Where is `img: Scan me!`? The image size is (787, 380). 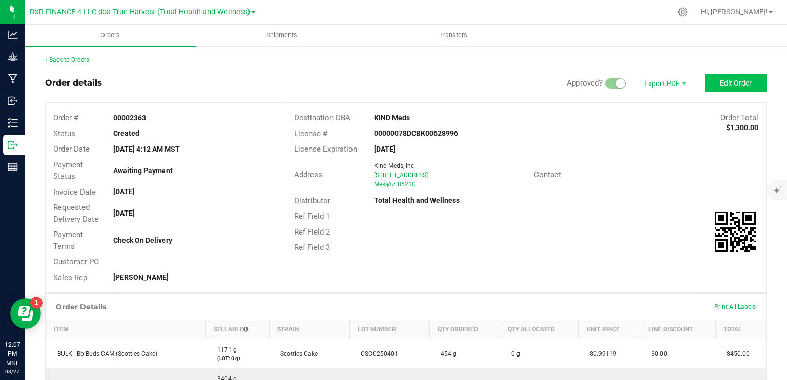
img: Scan me! is located at coordinates (735, 232).